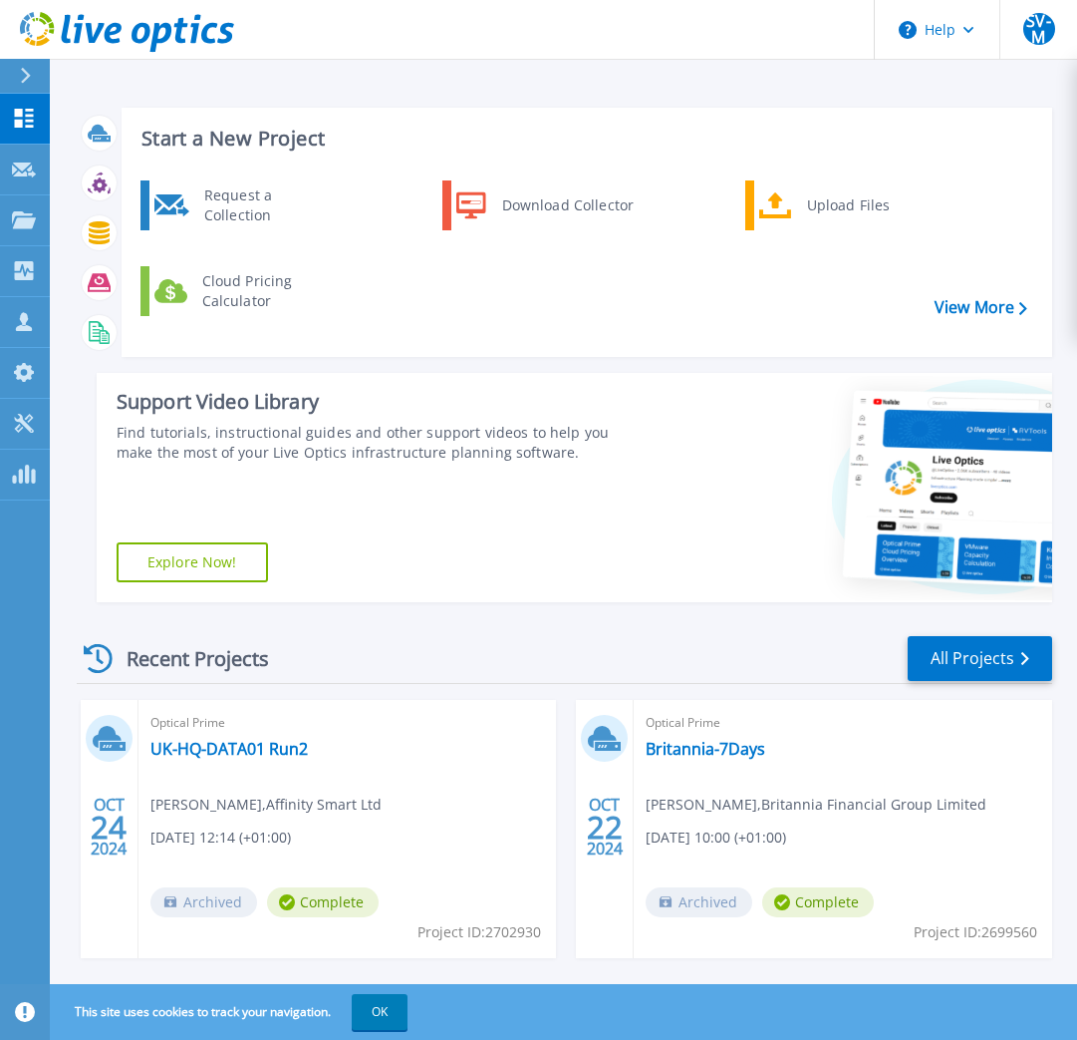  I want to click on span: Project ID: 2699560, so click(976, 932).